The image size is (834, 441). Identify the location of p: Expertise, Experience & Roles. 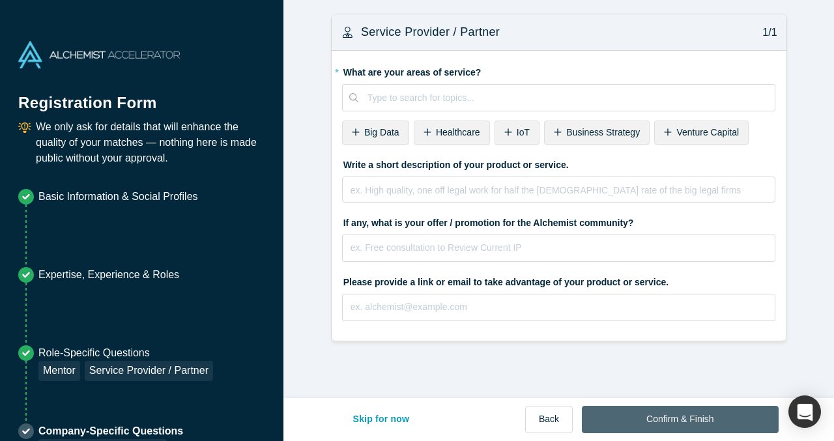
(109, 275).